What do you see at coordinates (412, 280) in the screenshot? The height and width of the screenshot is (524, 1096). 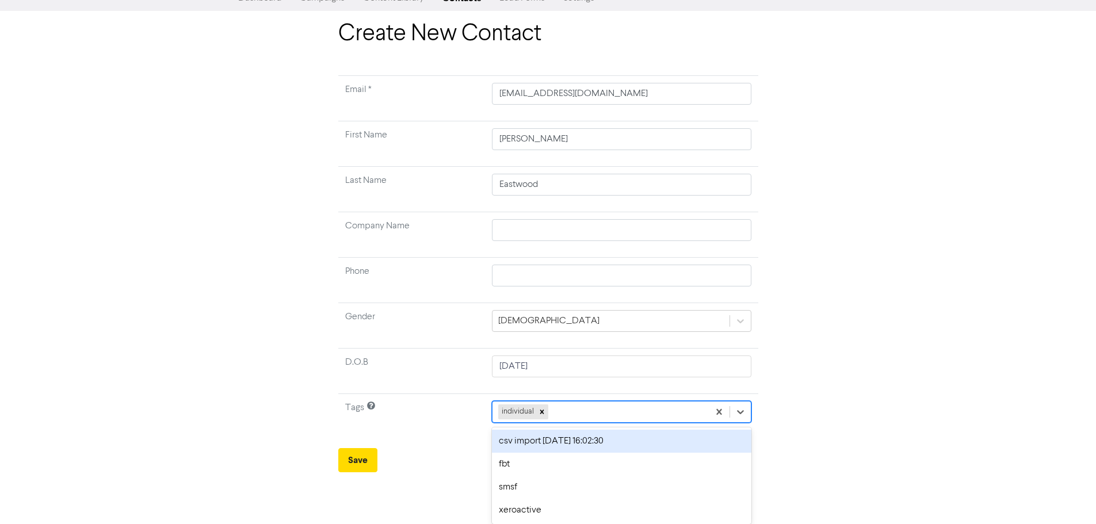 I see `td: Phone` at bounding box center [412, 280].